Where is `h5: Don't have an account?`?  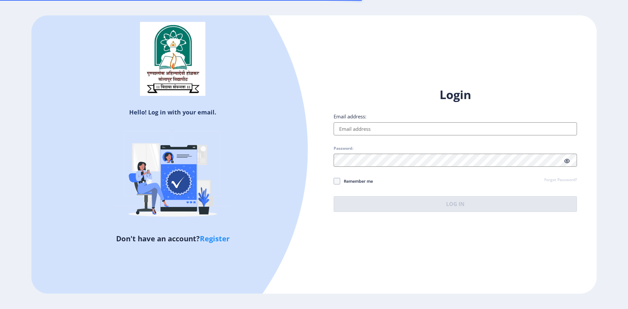 h5: Don't have an account? is located at coordinates (173, 238).